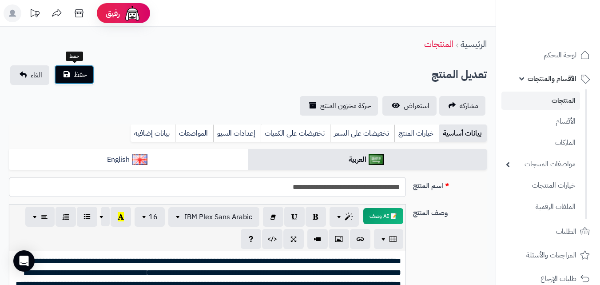 This screenshot has width=600, height=285. I want to click on a: الملفات الرقمية, so click(541, 207).